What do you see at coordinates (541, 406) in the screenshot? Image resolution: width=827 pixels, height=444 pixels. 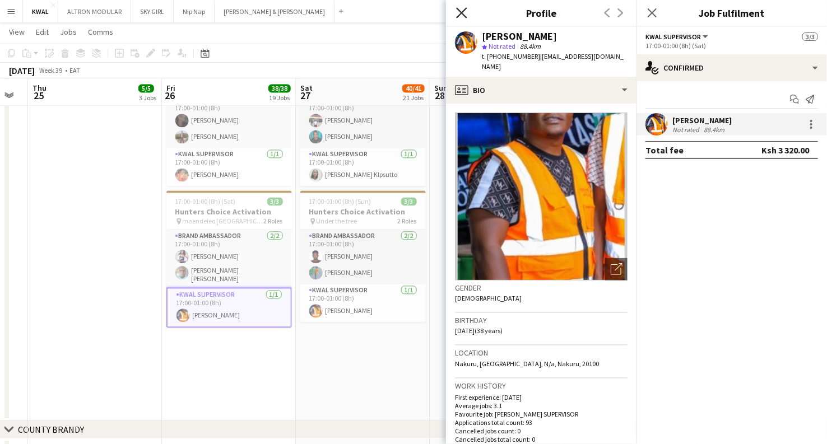 I see `p: Average jobs: 3.1` at bounding box center [541, 406].